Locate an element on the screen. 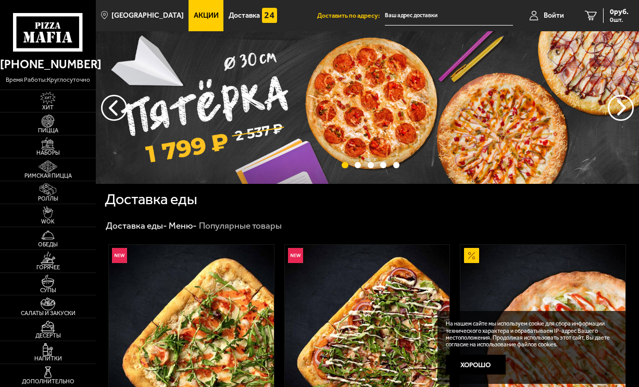 This screenshot has width=639, height=387. span: Войти is located at coordinates (553, 16).